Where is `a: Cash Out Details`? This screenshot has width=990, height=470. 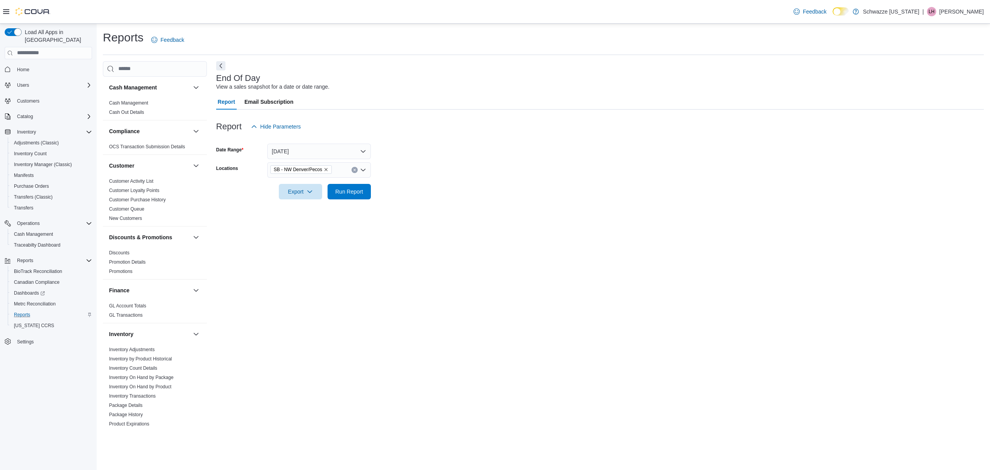 a: Cash Out Details is located at coordinates (127, 112).